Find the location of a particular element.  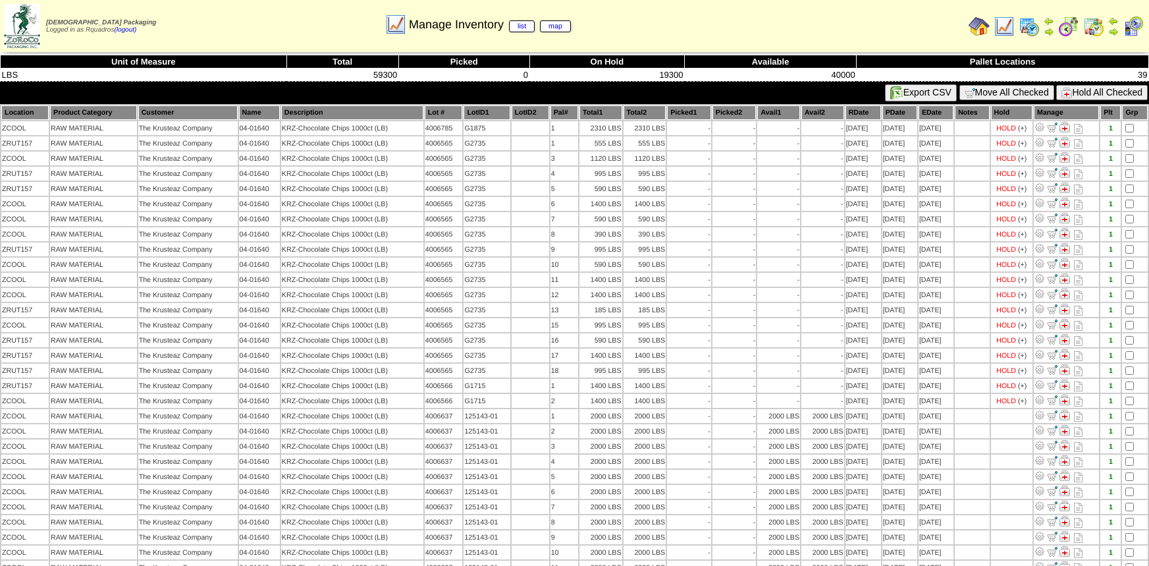

td: 6 is located at coordinates (564, 203).